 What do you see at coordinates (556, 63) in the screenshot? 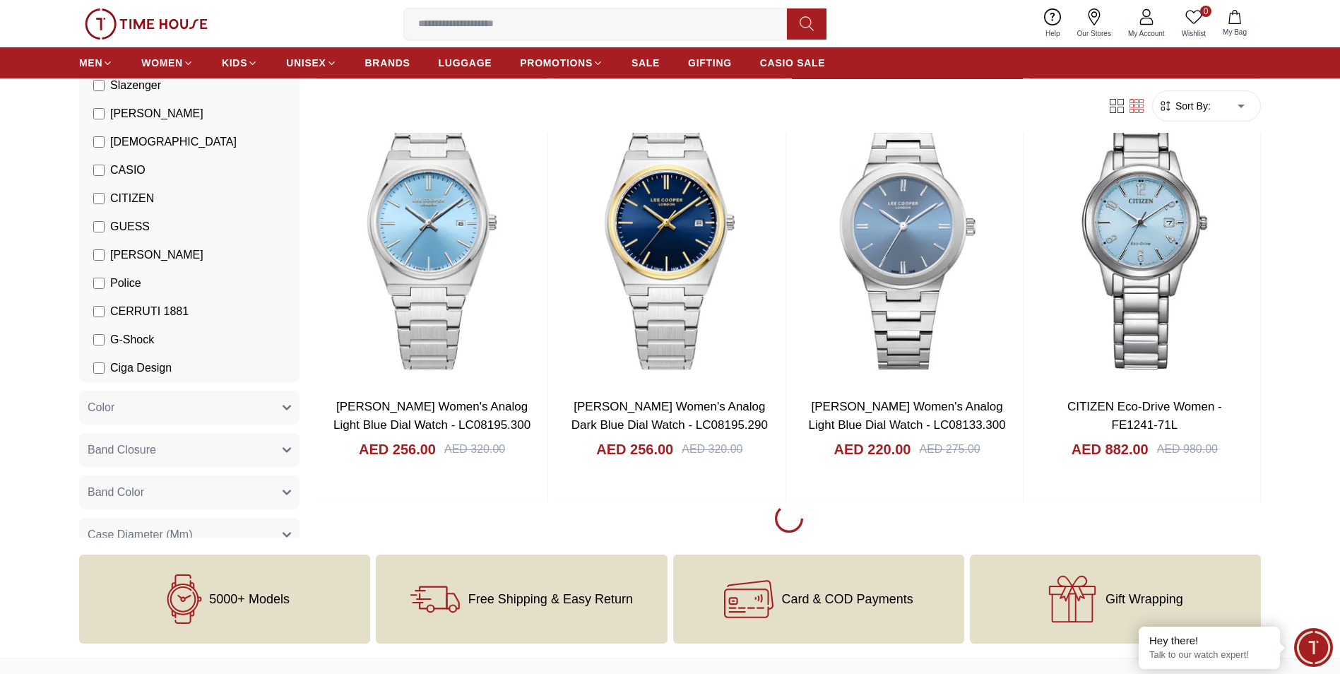
I see `span: PROMOTIONS` at bounding box center [556, 63].